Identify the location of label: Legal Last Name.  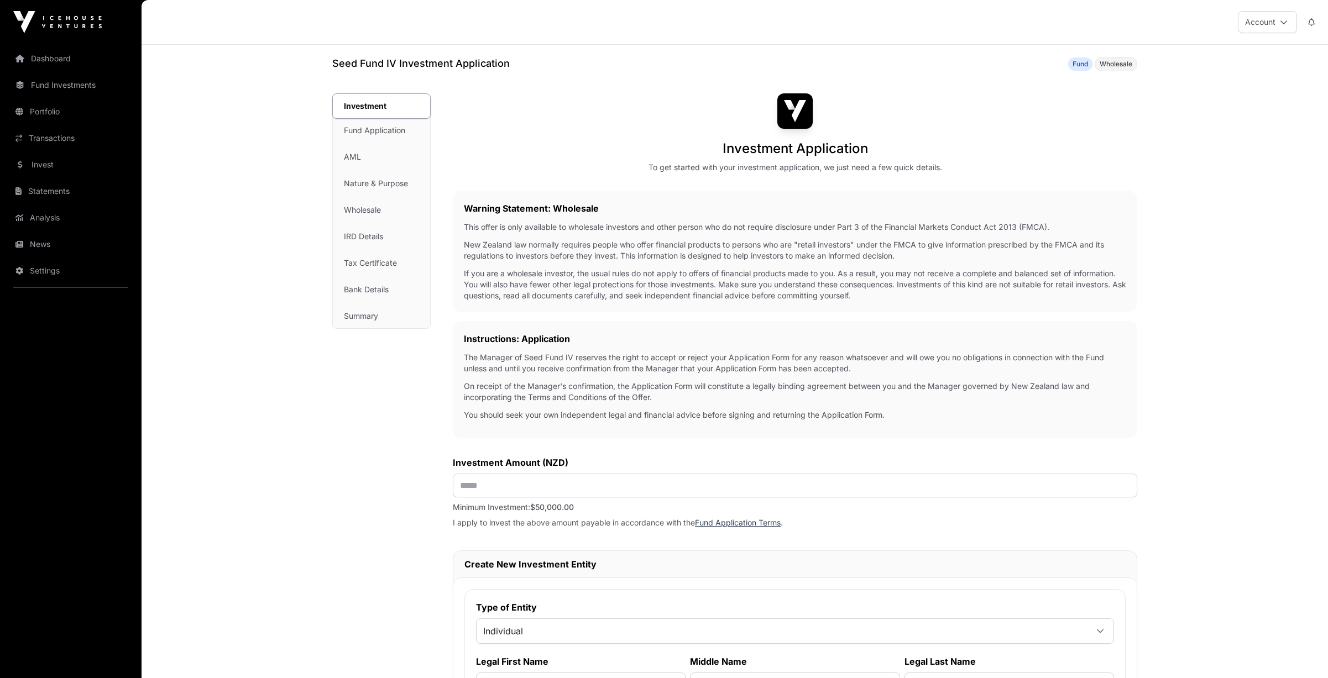
(1009, 662).